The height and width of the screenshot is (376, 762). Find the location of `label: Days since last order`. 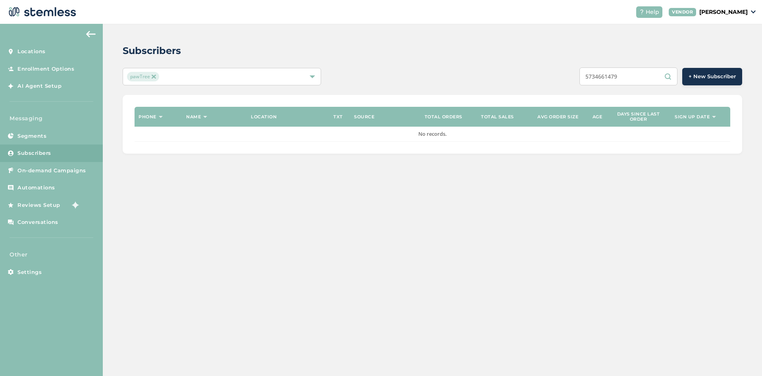

label: Days since last order is located at coordinates (638, 117).